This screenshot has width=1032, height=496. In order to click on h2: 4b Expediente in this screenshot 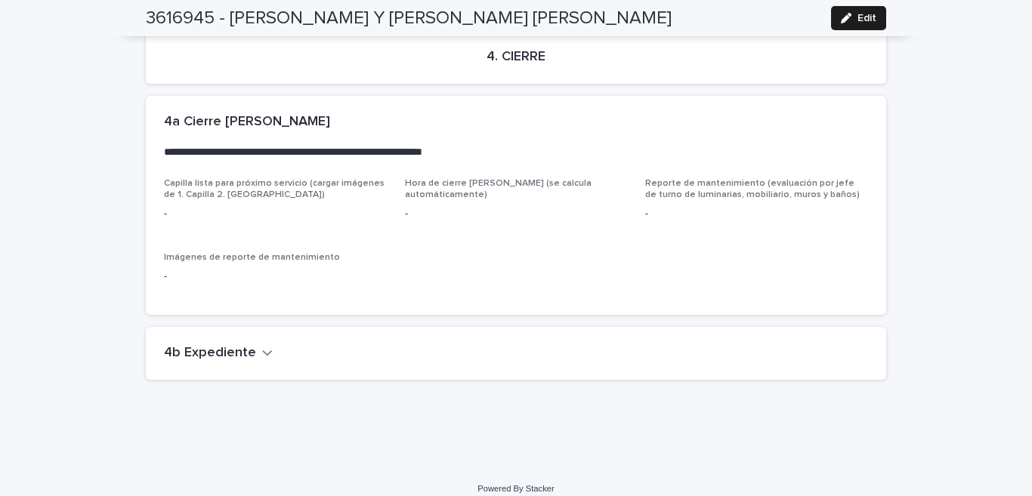, I will do `click(210, 353)`.